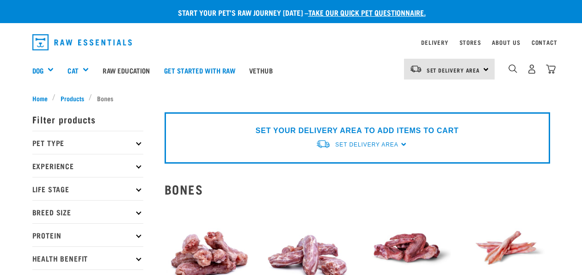 The height and width of the screenshot is (275, 582). Describe the element at coordinates (545, 42) in the screenshot. I see `a: Contact` at that location.